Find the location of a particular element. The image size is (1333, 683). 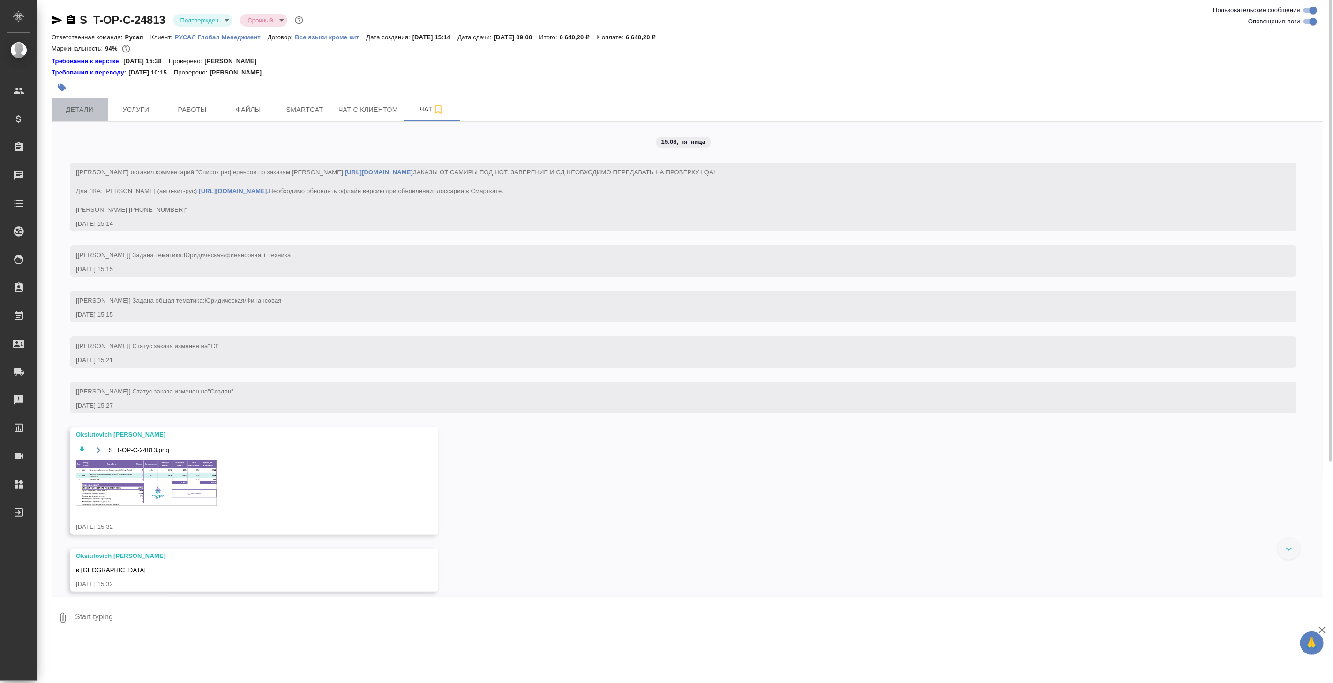

span: Детали is located at coordinates (80, 110).